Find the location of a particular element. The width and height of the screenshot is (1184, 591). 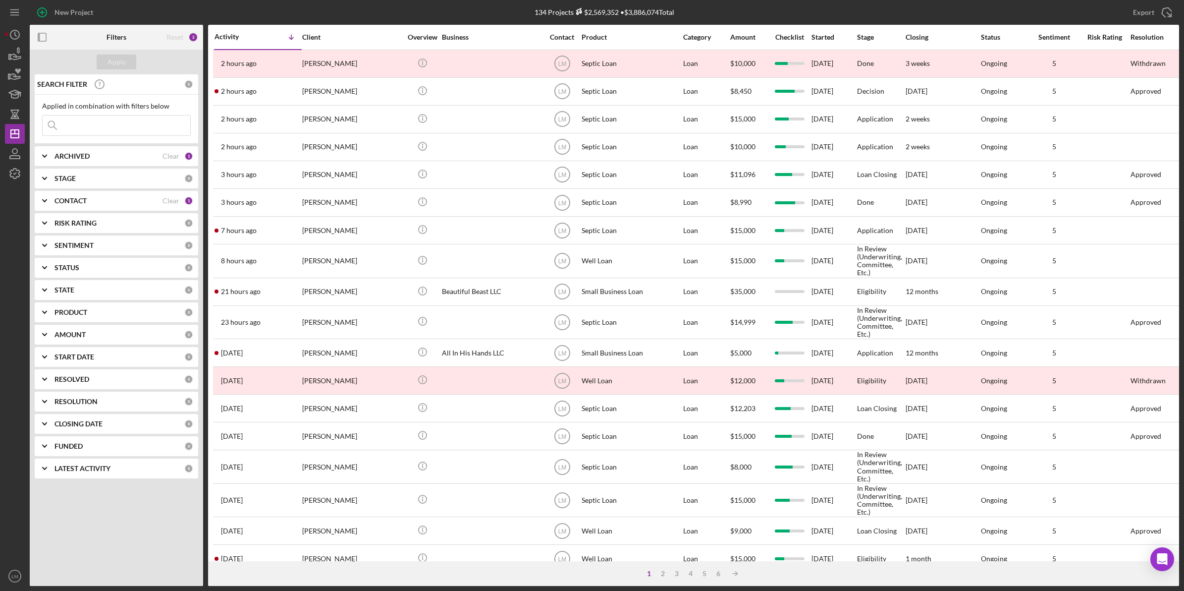

b: STAGE is located at coordinates (65, 178).